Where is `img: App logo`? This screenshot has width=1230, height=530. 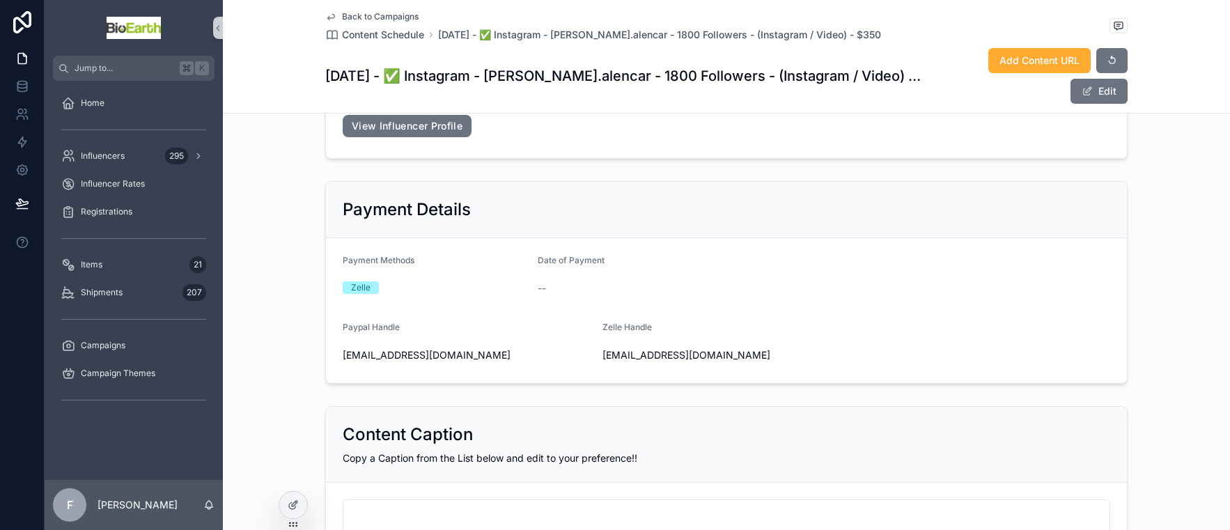
img: App logo is located at coordinates (134, 28).